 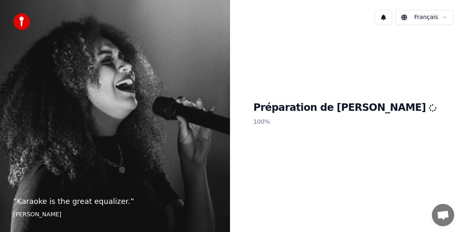 What do you see at coordinates (22, 22) in the screenshot?
I see `img: youka` at bounding box center [22, 22].